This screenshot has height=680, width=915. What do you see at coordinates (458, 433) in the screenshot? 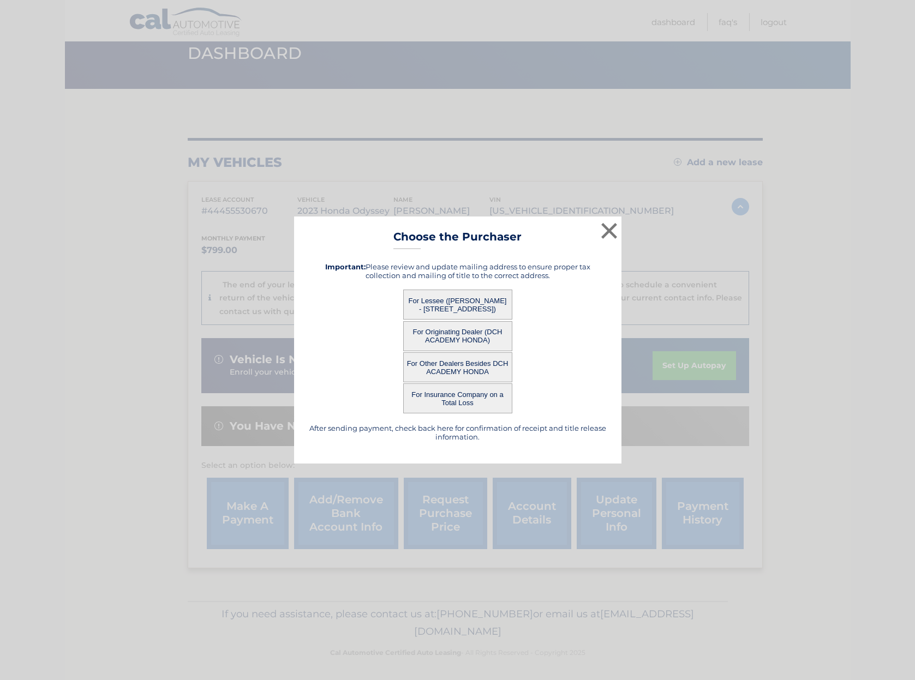
I see `h5: After sending payment, check back here for confirmation of receipt and title release information.` at bounding box center [458, 433].